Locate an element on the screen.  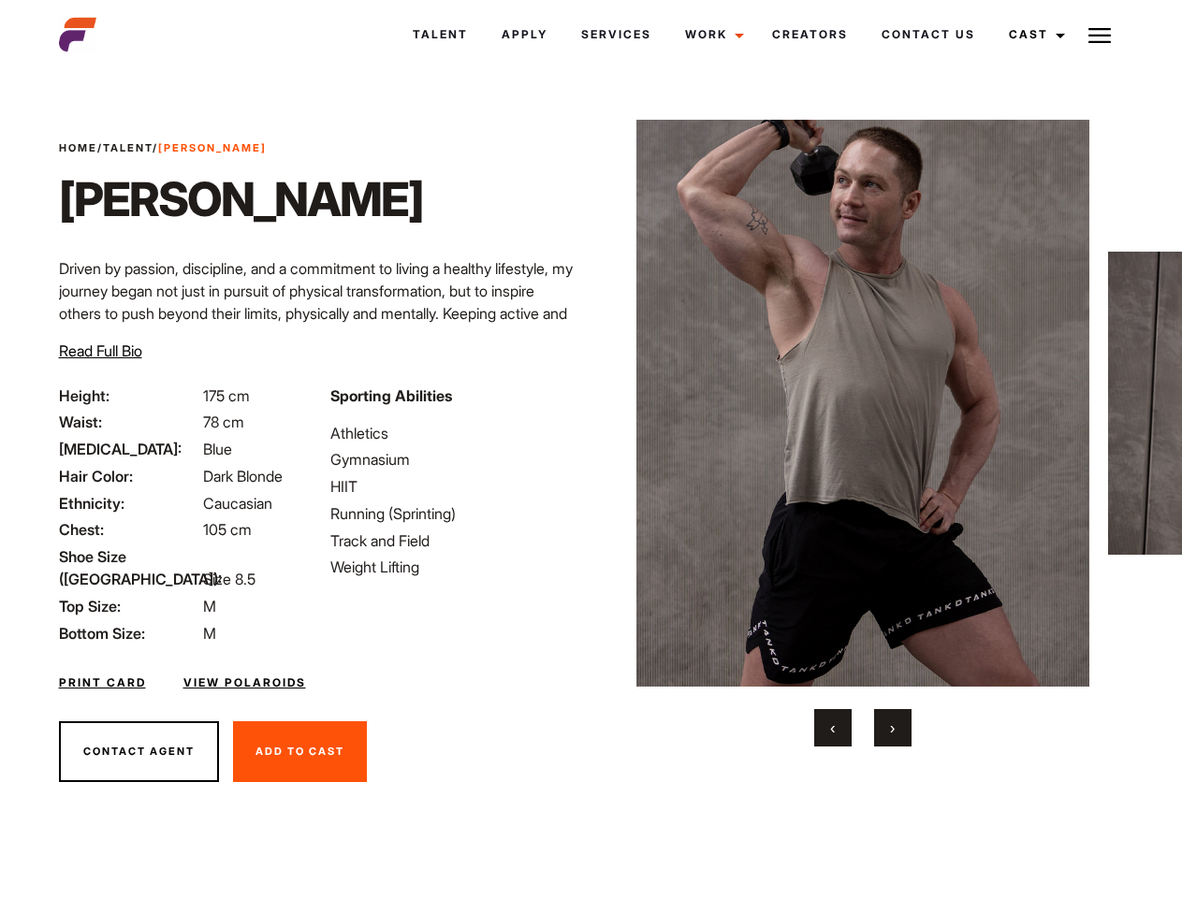
img: Burger icon is located at coordinates (1099, 36).